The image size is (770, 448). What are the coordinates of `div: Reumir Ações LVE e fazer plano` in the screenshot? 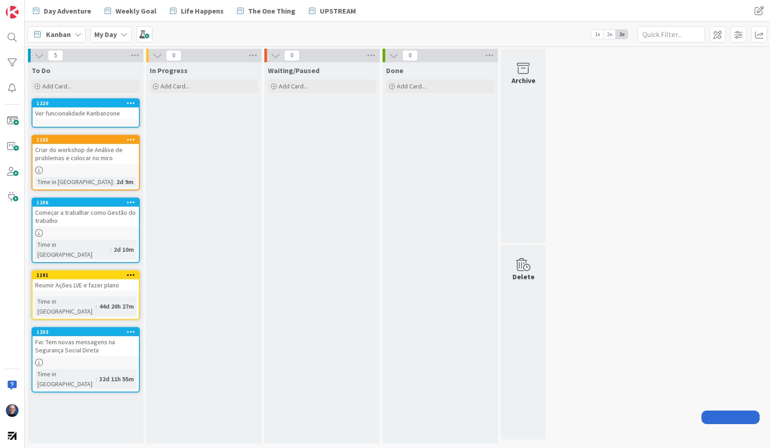 It's located at (86, 285).